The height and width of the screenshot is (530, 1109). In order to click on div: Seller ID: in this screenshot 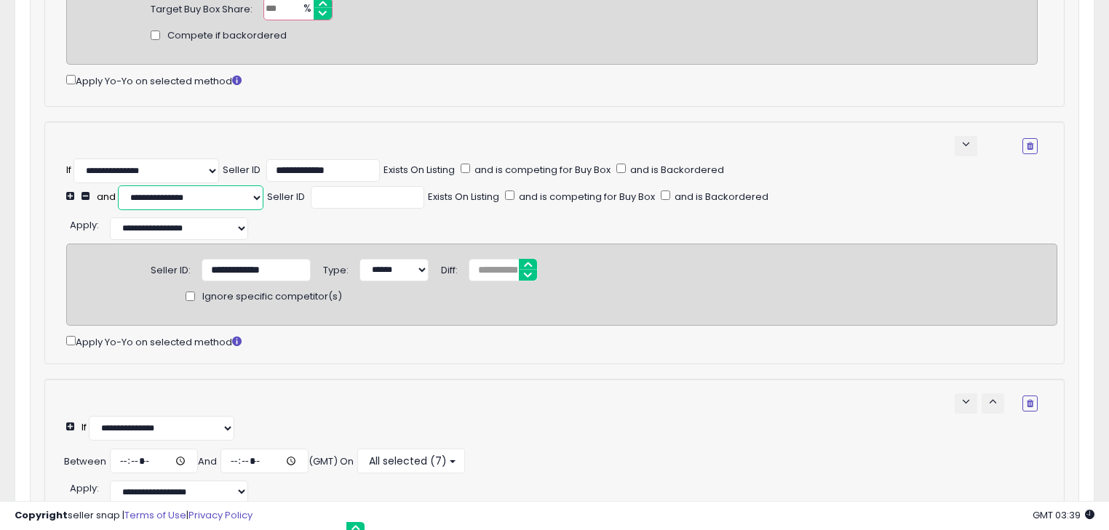, I will do `click(170, 268)`.